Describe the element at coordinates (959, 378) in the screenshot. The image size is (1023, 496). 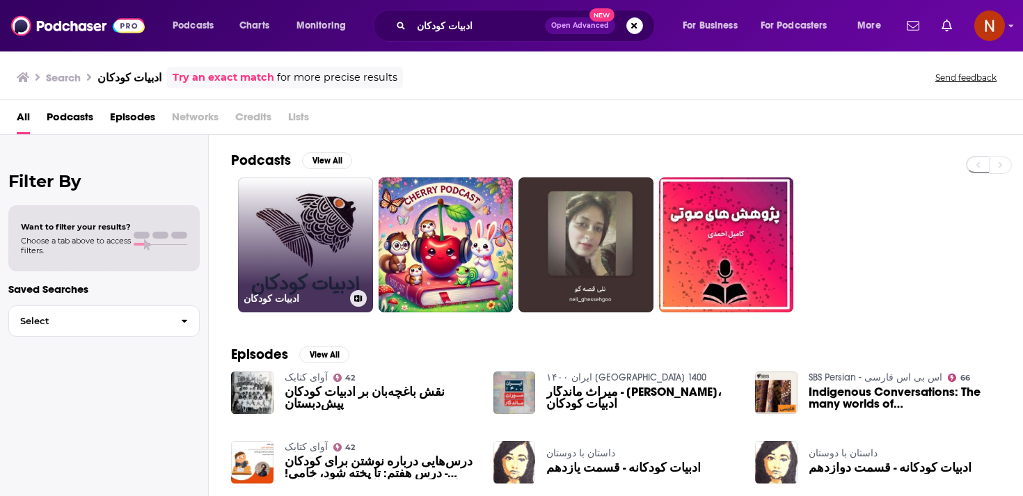
I see `a: 66` at that location.